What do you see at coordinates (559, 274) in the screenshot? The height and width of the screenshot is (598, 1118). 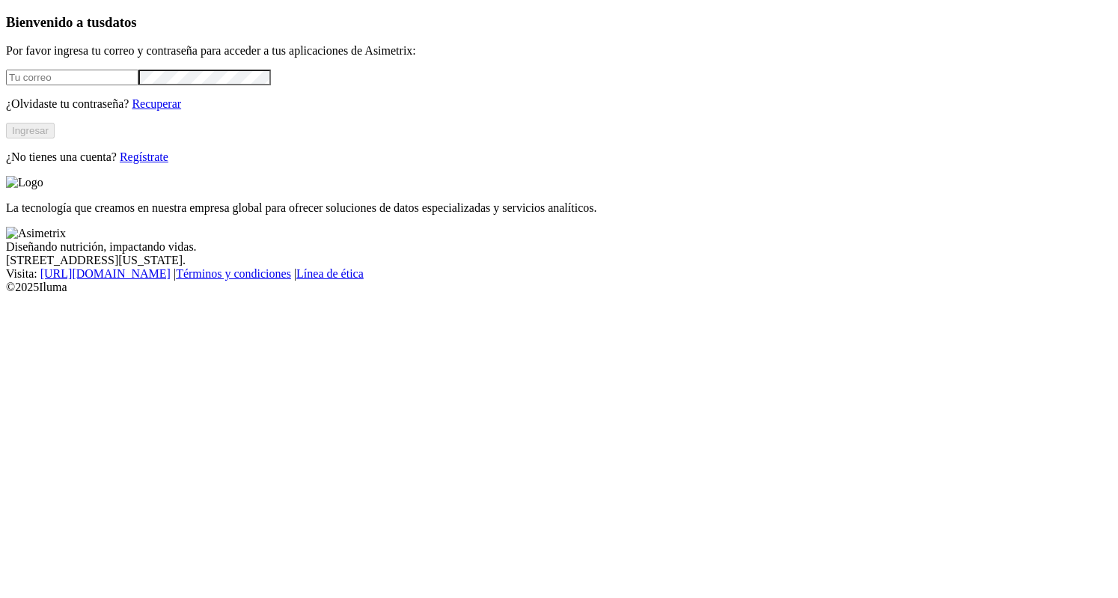 I see `div: Visita : | |` at bounding box center [559, 274].